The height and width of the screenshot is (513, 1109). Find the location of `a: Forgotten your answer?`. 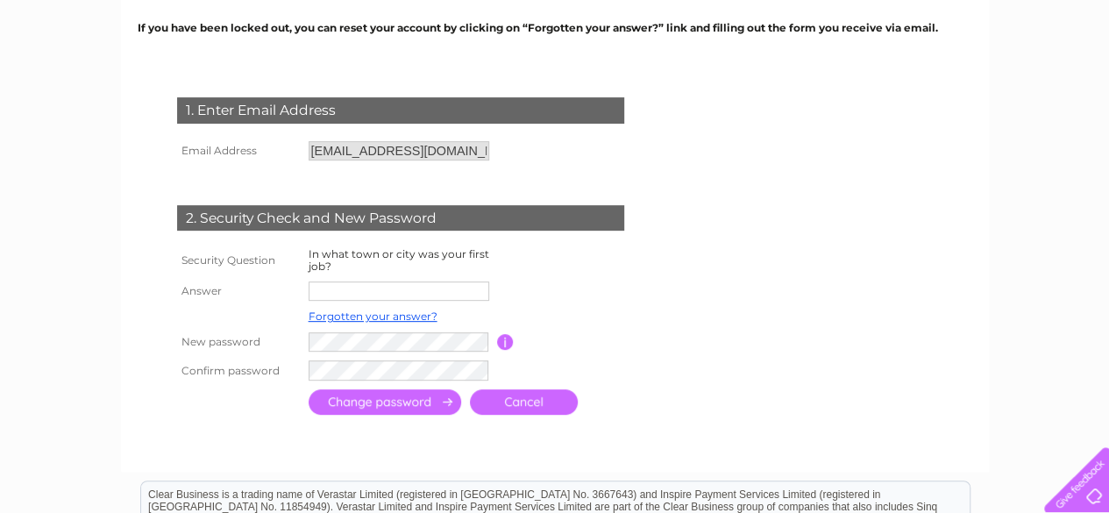

a: Forgotten your answer? is located at coordinates (373, 316).